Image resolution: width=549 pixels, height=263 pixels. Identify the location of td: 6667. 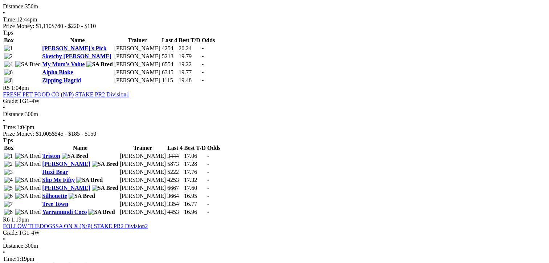
(175, 188).